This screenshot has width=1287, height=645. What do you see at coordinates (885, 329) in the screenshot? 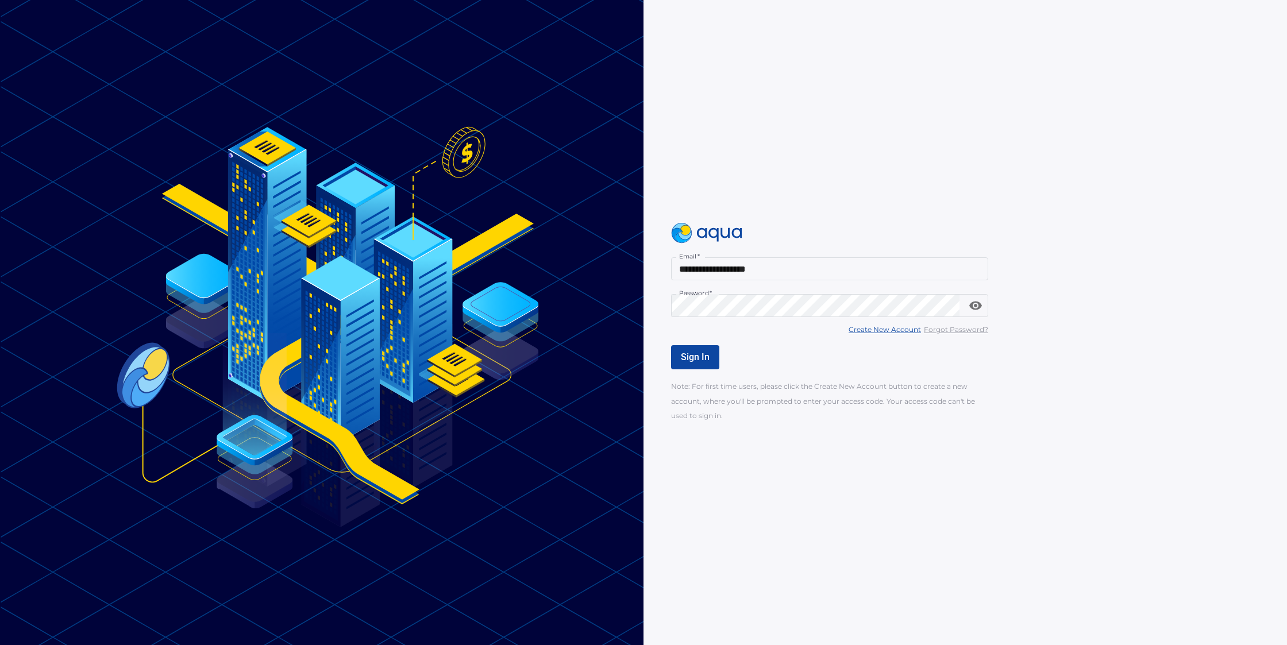
I see `u: Create New Account` at bounding box center [885, 329].